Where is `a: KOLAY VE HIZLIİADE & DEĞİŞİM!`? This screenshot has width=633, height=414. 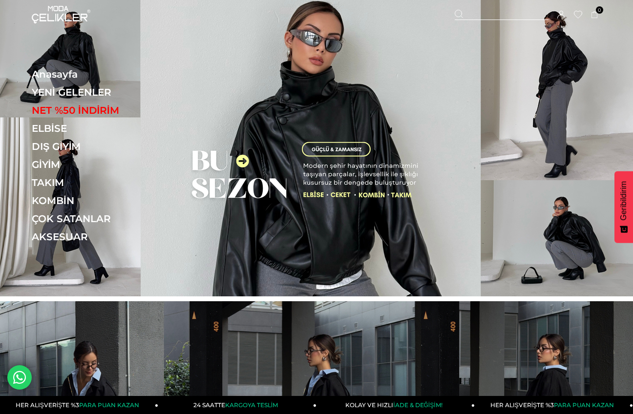 a: KOLAY VE HIZLIİADE & DEĞİŞİM! is located at coordinates (395, 405).